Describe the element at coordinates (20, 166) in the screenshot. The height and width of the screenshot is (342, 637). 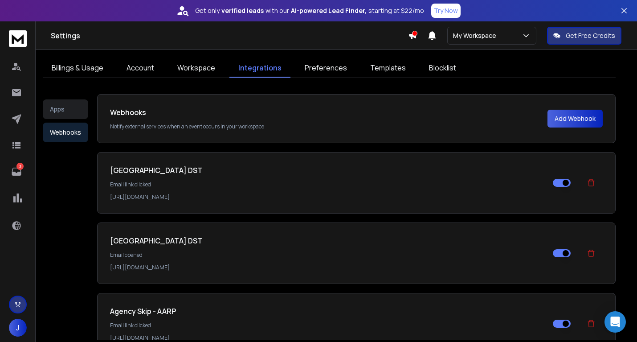
I see `p: 3` at that location.